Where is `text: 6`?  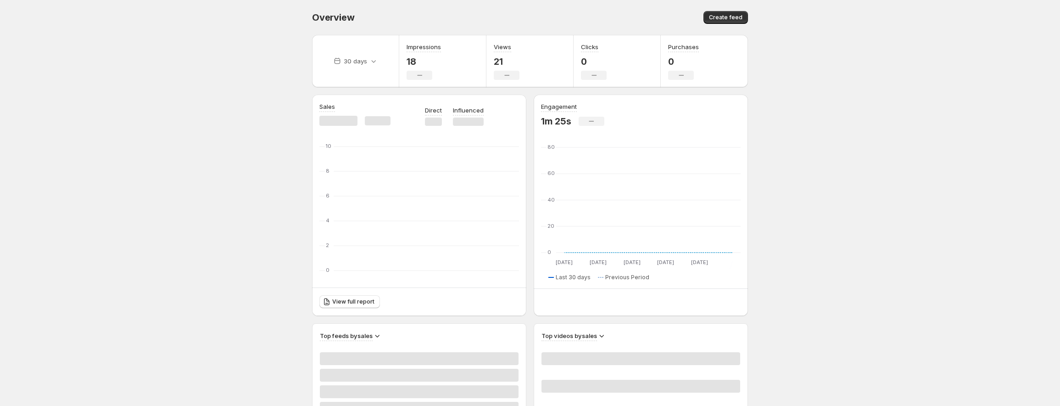
text: 6 is located at coordinates (328, 196).